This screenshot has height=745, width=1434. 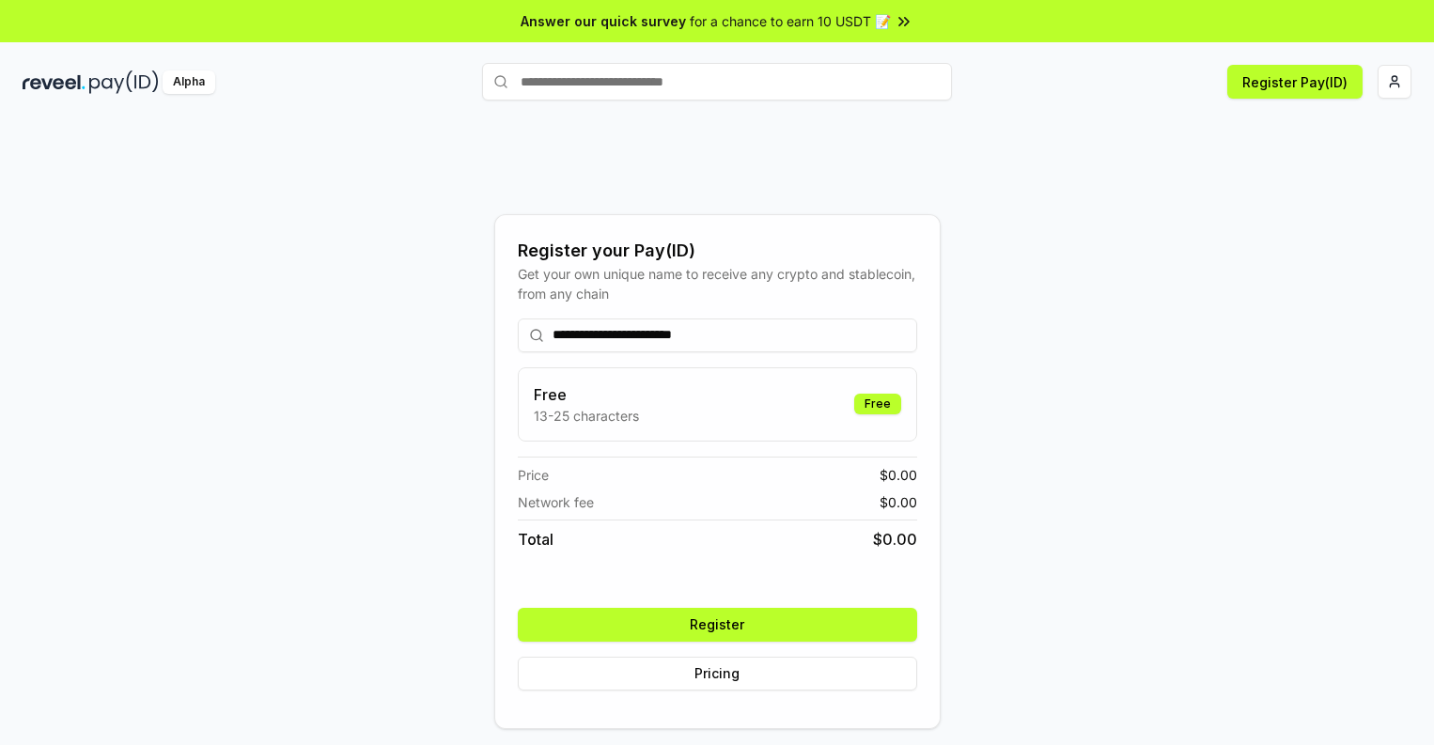 I want to click on div: Free, so click(x=878, y=404).